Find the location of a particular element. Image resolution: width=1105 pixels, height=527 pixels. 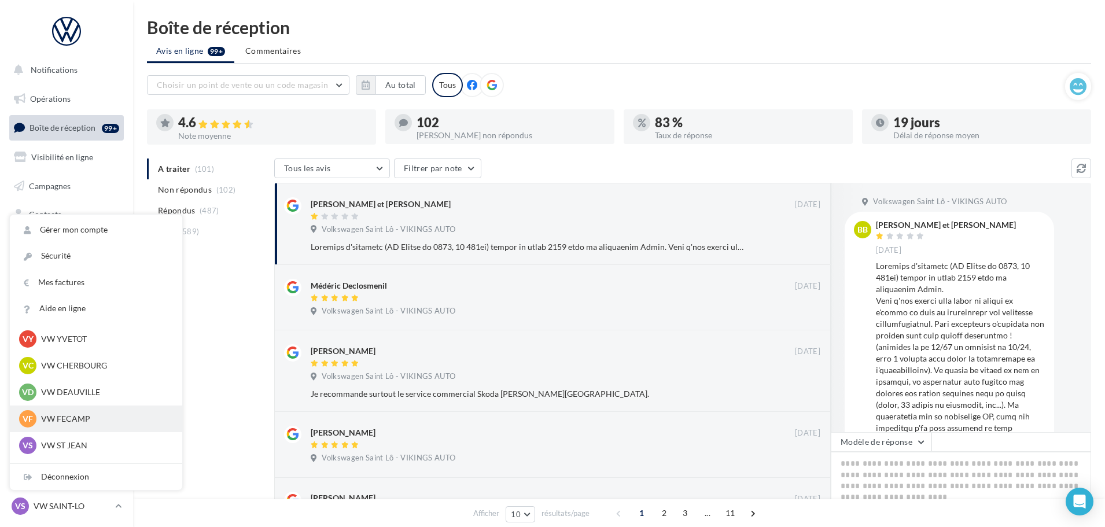

span: Opérations is located at coordinates (50, 98).